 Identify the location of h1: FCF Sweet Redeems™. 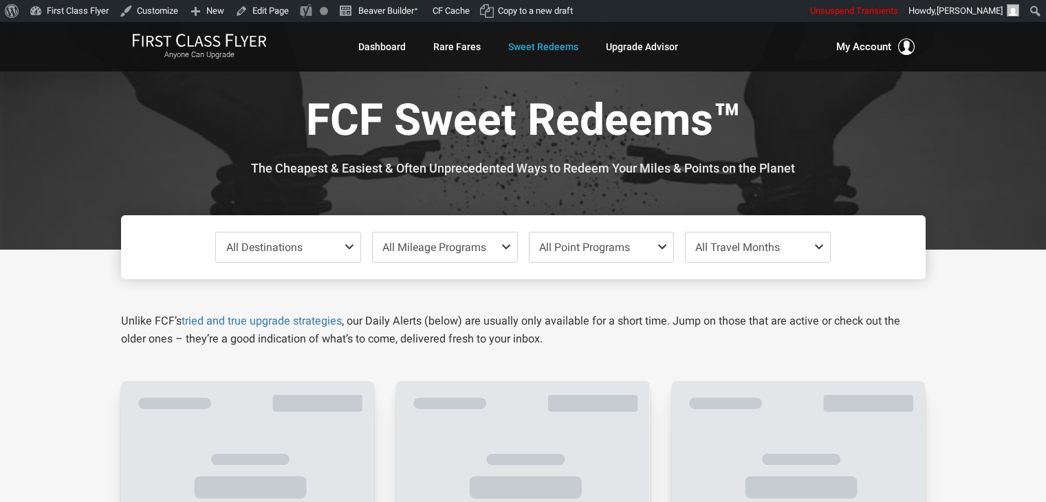
(524, 122).